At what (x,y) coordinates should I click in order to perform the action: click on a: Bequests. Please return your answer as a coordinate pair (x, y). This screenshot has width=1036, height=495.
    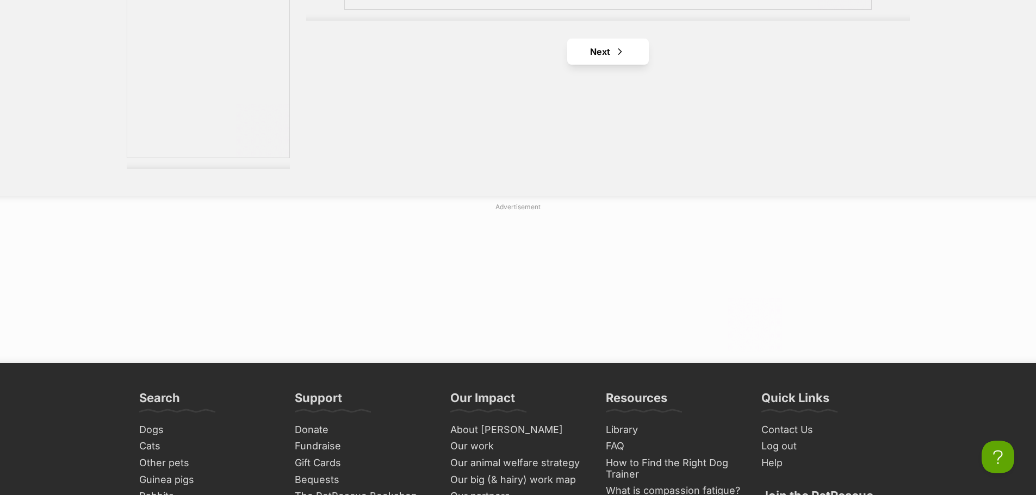
    Looking at the image, I should click on (363, 480).